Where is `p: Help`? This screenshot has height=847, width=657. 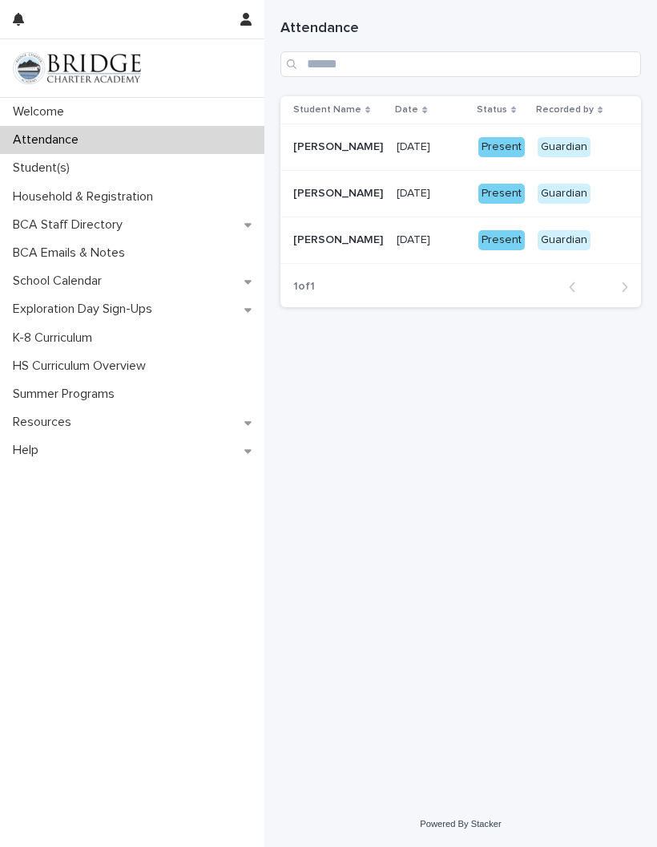 p: Help is located at coordinates (29, 450).